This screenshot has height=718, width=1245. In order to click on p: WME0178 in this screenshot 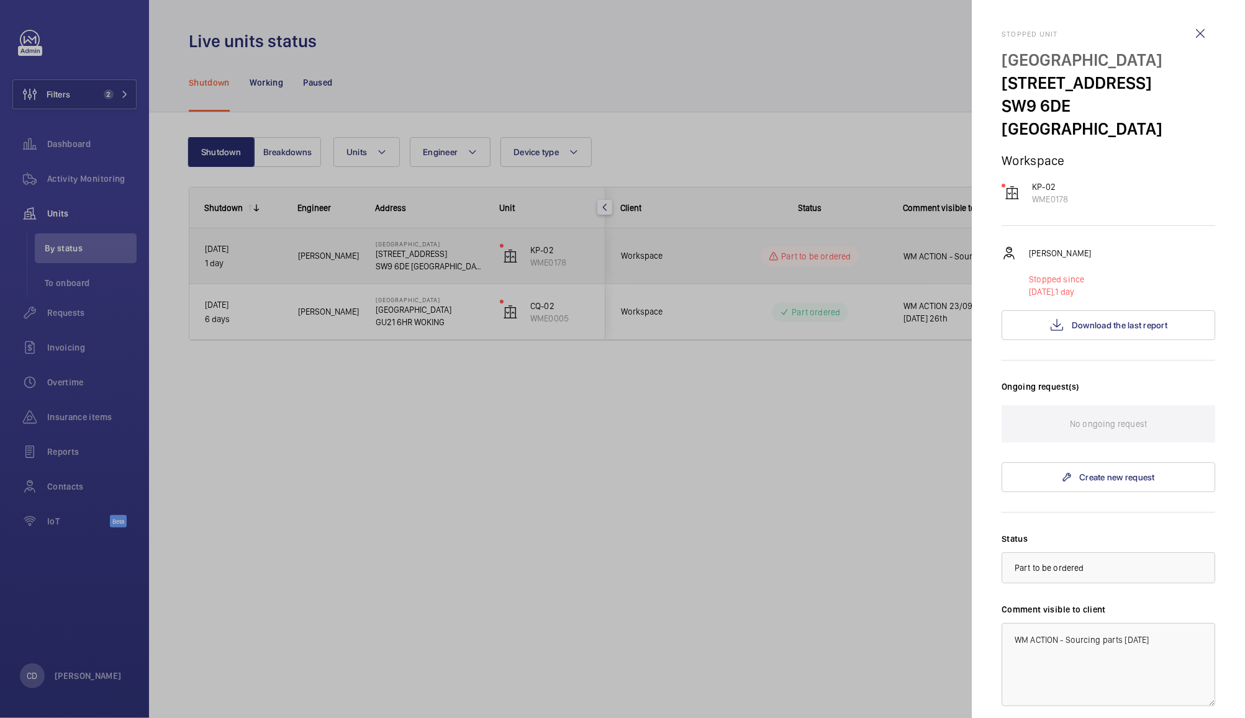, I will do `click(1050, 199)`.